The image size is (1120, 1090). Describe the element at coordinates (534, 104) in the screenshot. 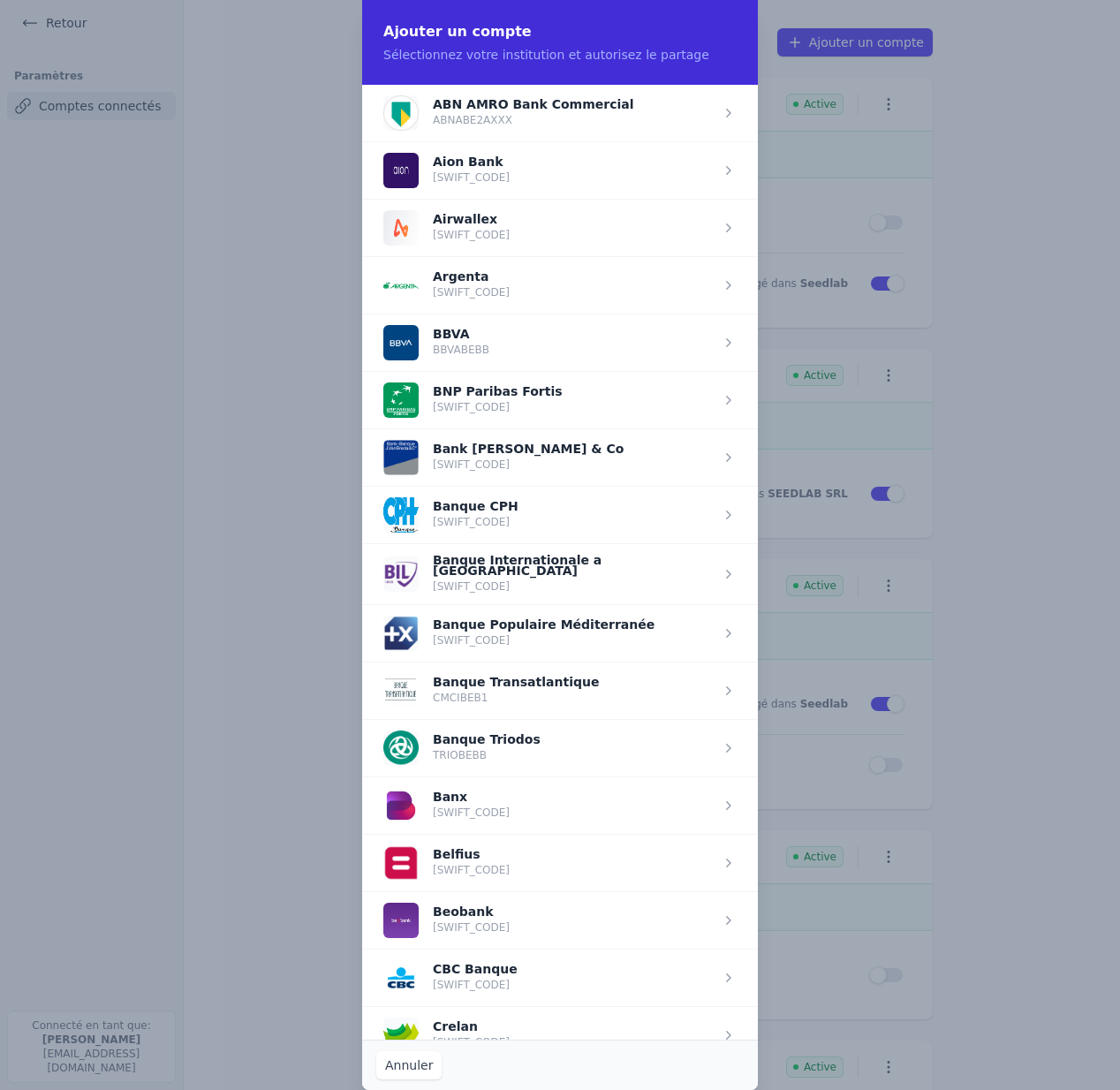

I see `p: ABN AMRO Bank Commercial` at that location.